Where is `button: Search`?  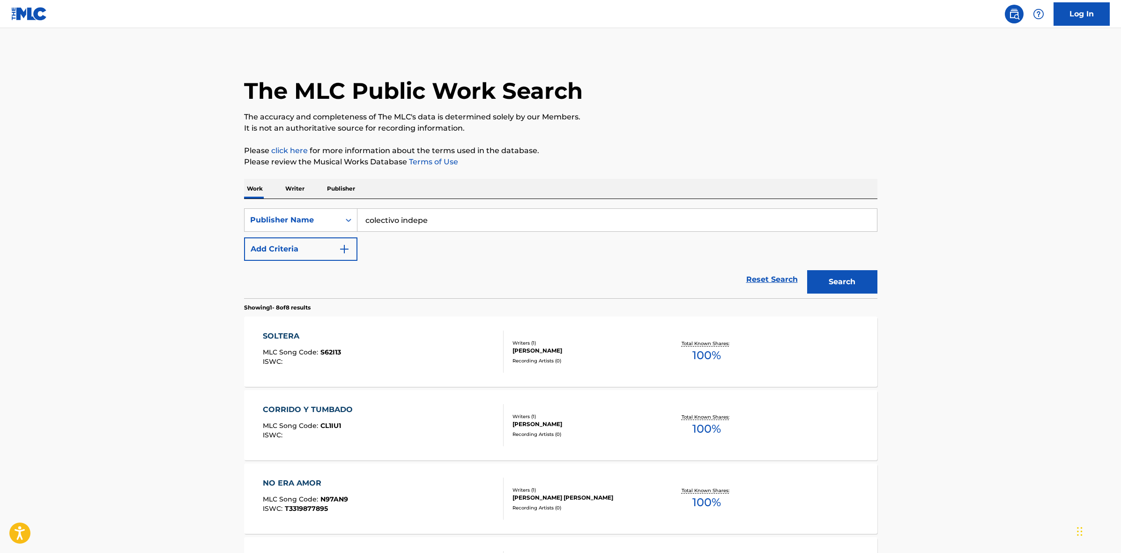 button: Search is located at coordinates (842, 282).